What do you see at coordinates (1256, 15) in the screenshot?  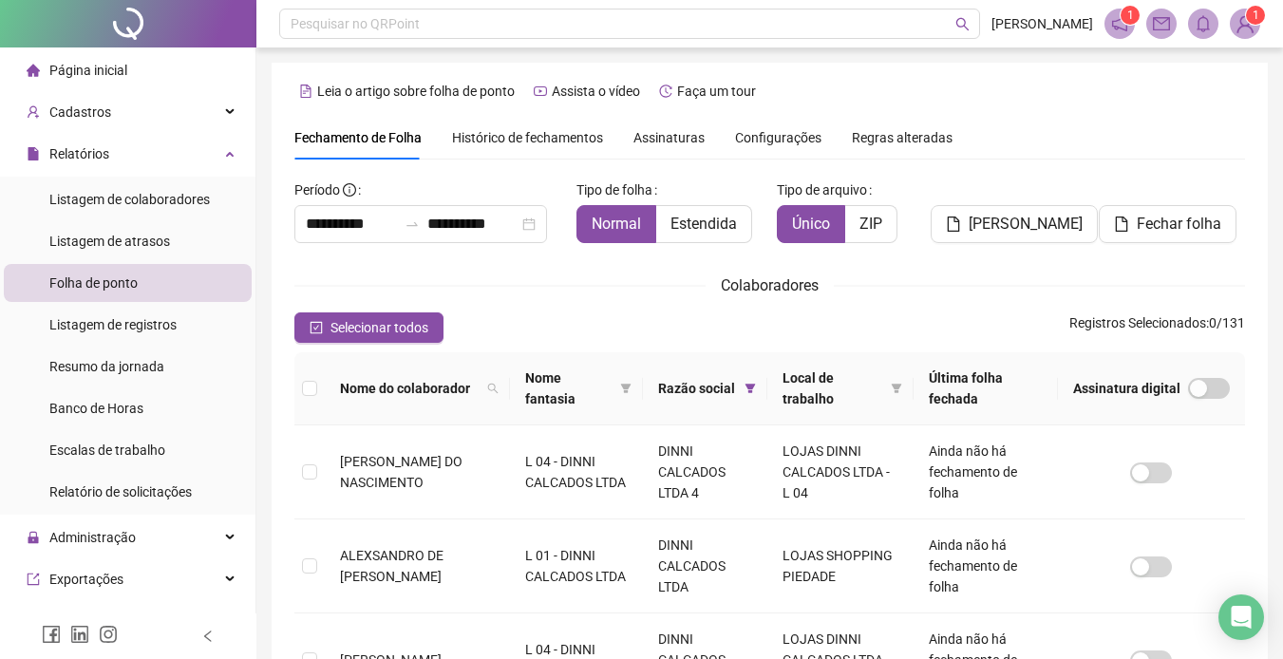 I see `sup: Atualize o seu contato no menu Meus Dados` at bounding box center [1256, 15].